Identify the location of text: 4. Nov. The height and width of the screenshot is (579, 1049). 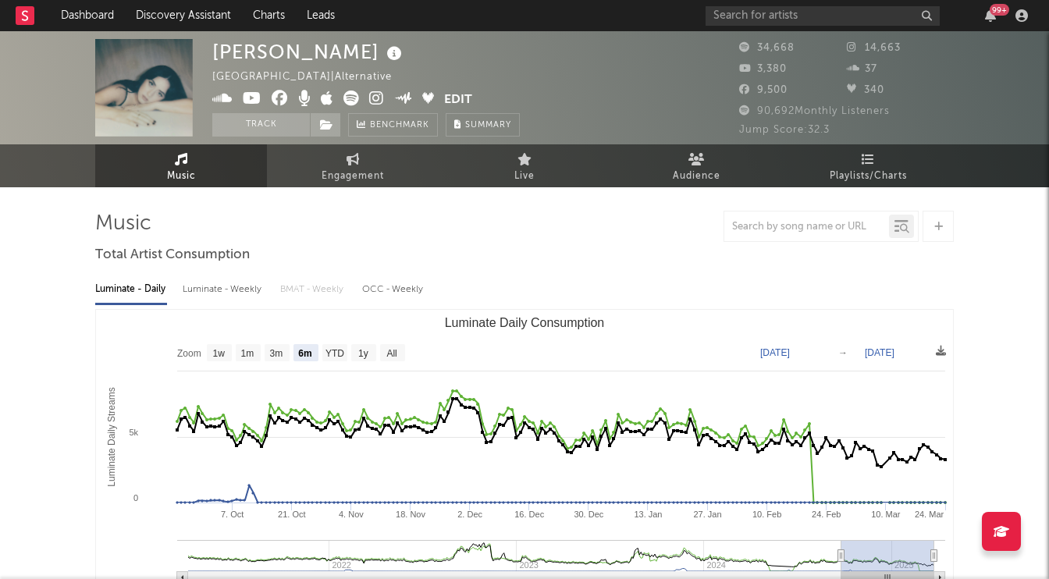
(351, 514).